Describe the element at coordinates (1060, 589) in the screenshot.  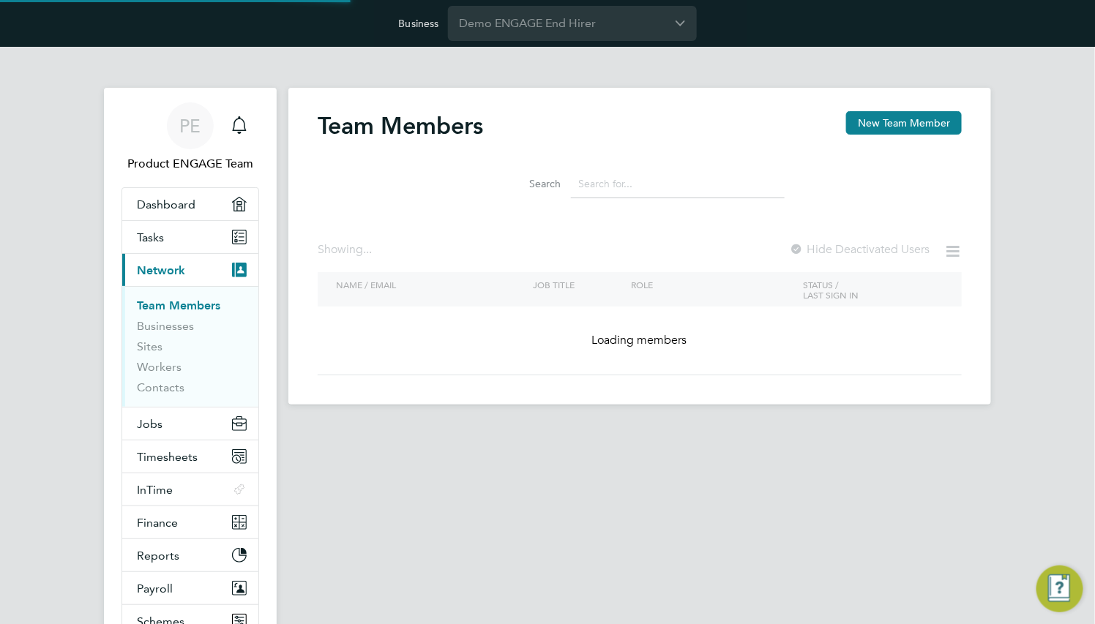
I see `button: Engage Resource Center` at that location.